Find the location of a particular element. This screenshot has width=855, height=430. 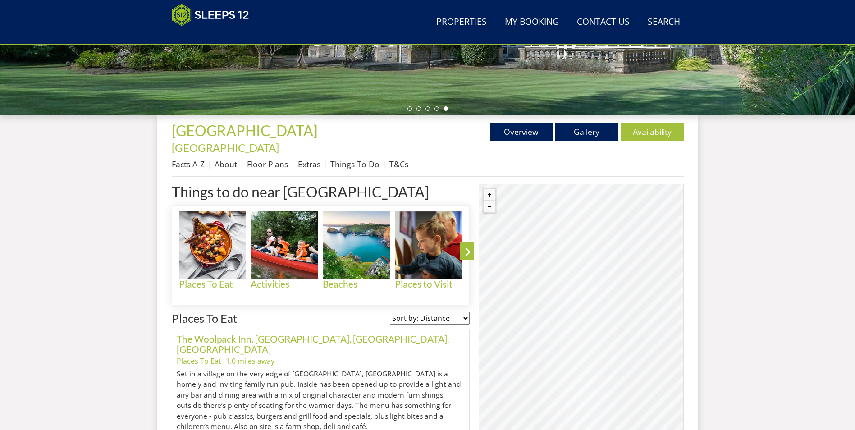

li: 1.0 miles away is located at coordinates (250, 361).